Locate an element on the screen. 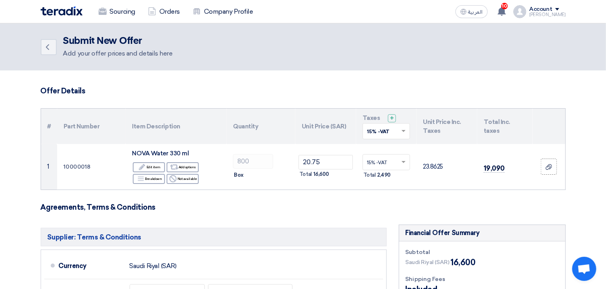  div: Not available is located at coordinates (183, 179).